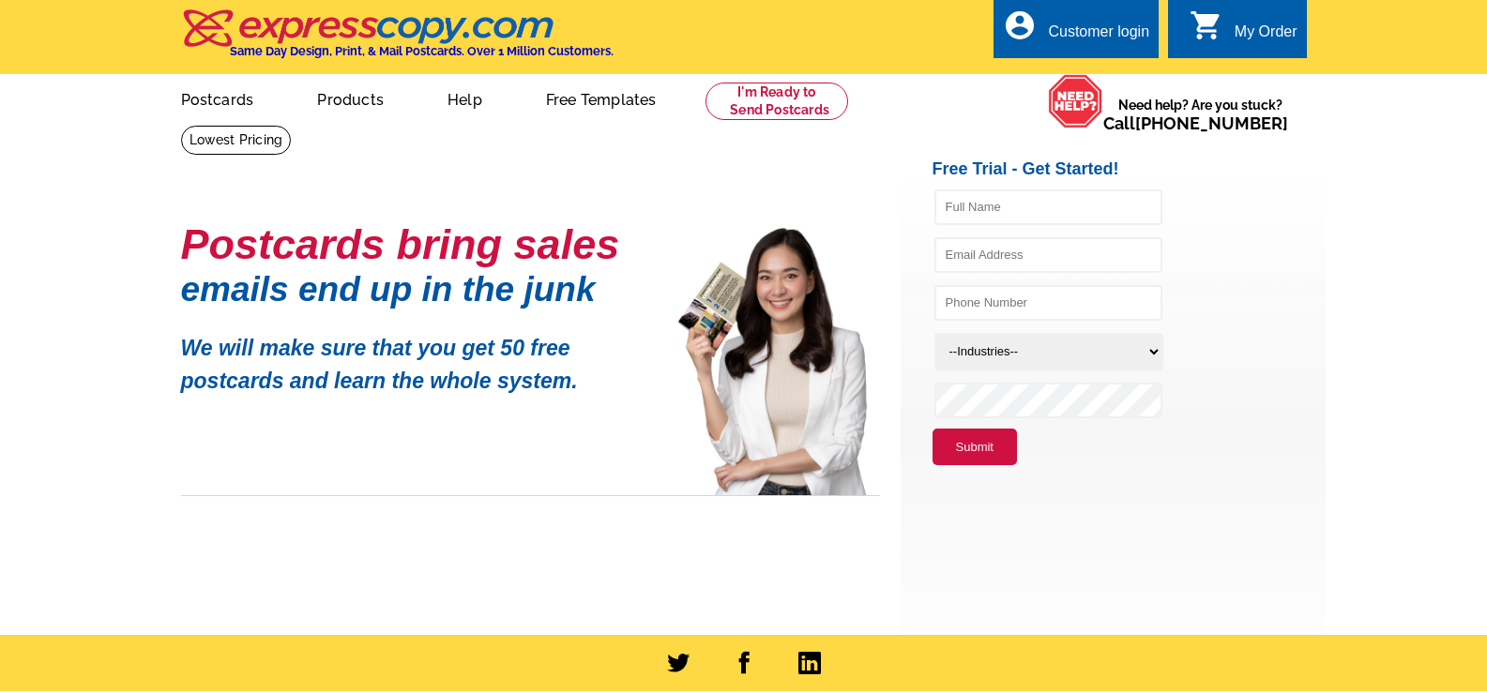 The height and width of the screenshot is (693, 1487). What do you see at coordinates (350, 98) in the screenshot?
I see `a: Products` at bounding box center [350, 98].